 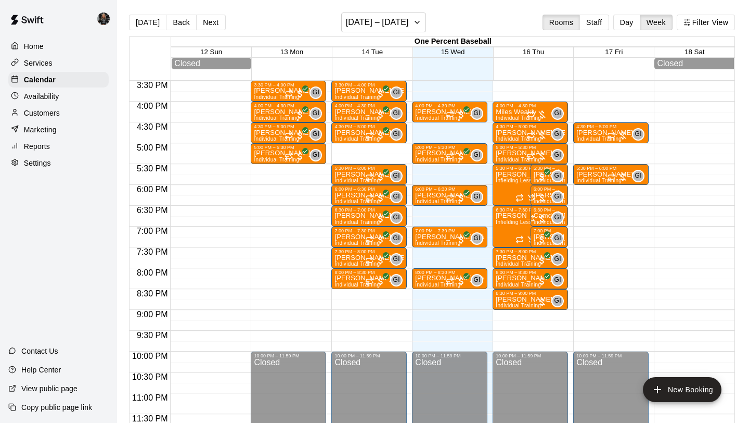 I want to click on button: 17 Fri, so click(x=614, y=52).